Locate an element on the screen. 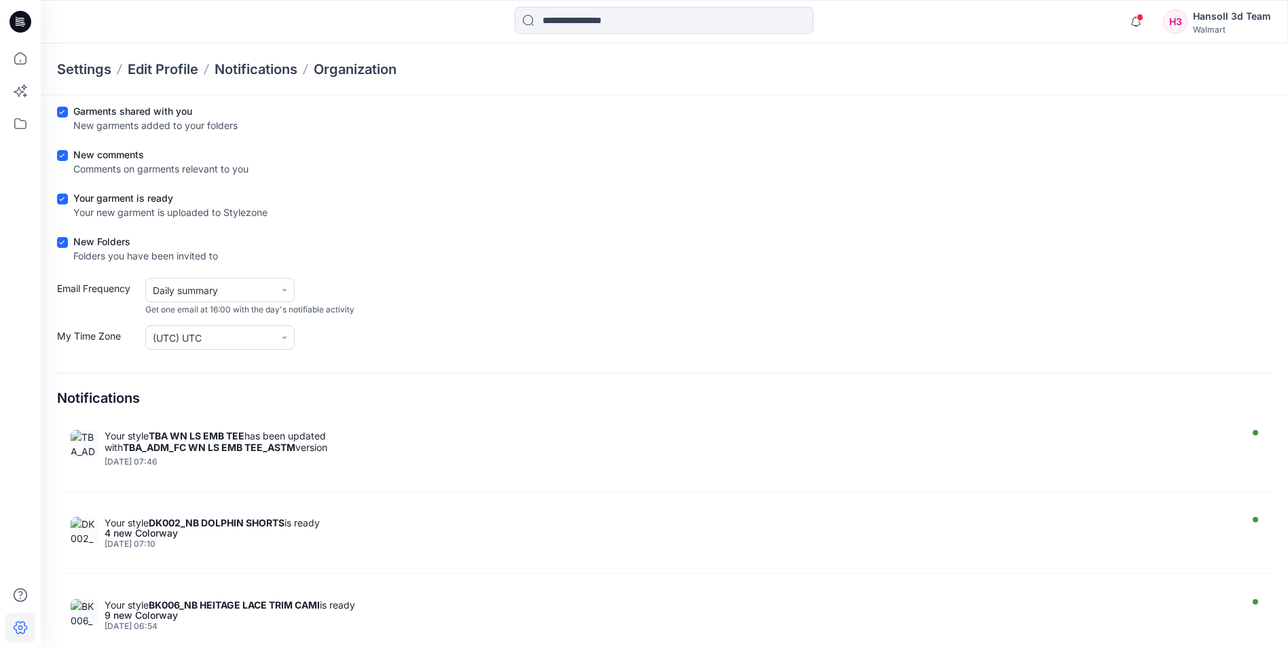 The height and width of the screenshot is (648, 1288). div: Garments shared with you is located at coordinates (156, 111).